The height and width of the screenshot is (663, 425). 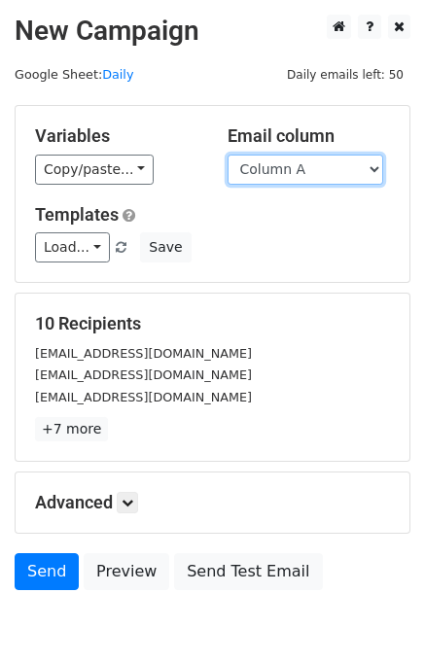 What do you see at coordinates (212, 503) in the screenshot?
I see `h5: Advanced` at bounding box center [212, 503].